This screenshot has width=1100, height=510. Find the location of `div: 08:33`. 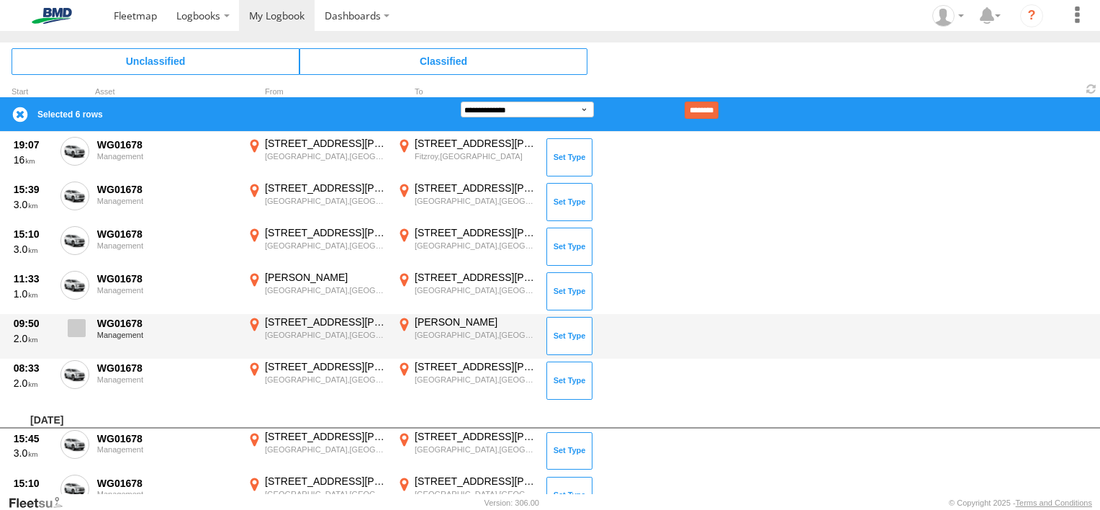

div: 08:33 is located at coordinates (33, 368).